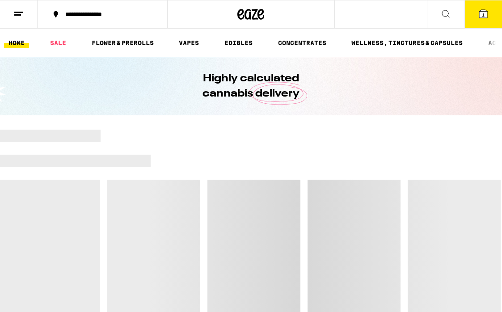 The height and width of the screenshot is (312, 502). Describe the element at coordinates (17, 43) in the screenshot. I see `a: HOME` at that location.